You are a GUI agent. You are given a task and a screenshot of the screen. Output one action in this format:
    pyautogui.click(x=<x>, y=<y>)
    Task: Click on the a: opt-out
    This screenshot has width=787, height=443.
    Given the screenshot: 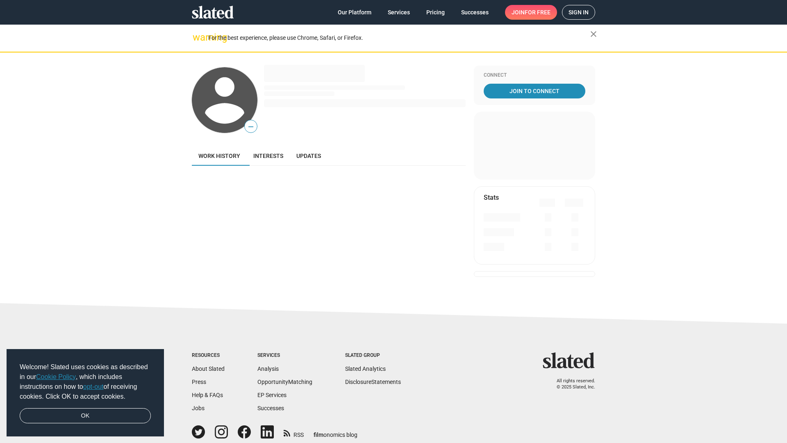 What is the action you would take?
    pyautogui.click(x=93, y=386)
    